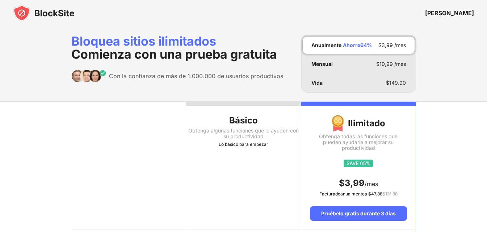 The width and height of the screenshot is (487, 232). Describe the element at coordinates (330, 194) in the screenshot. I see `font: Facturado` at that location.